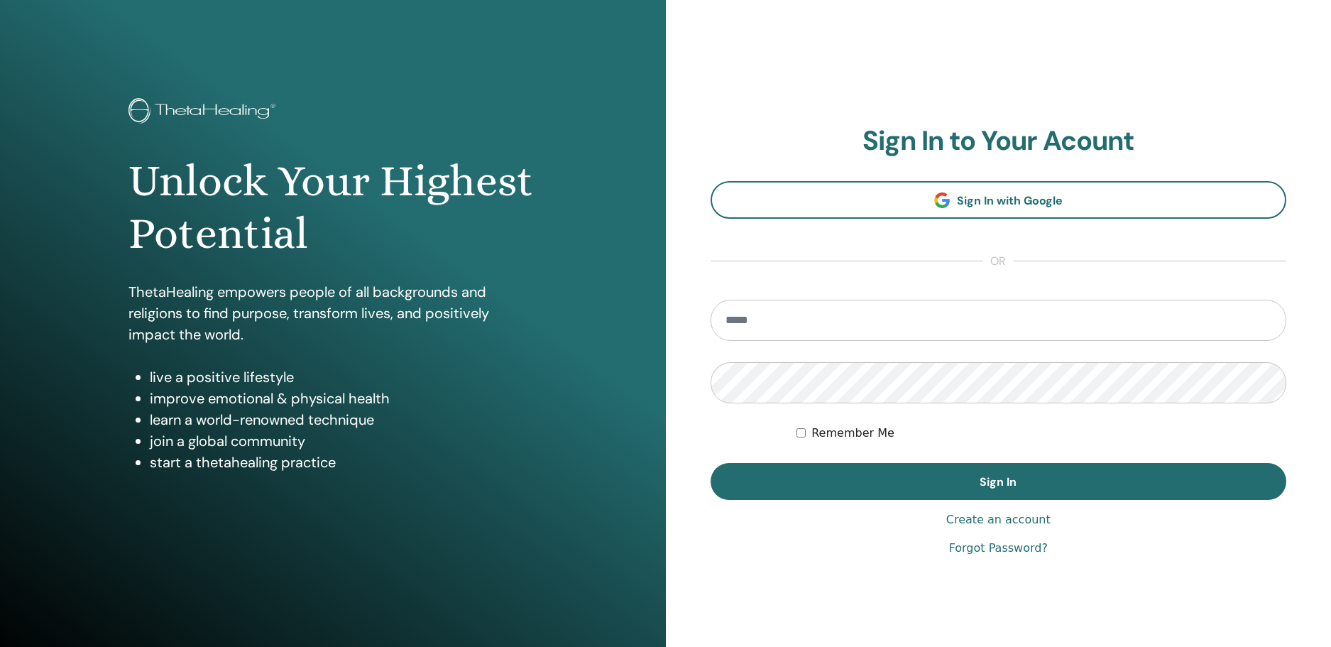 The height and width of the screenshot is (647, 1331). I want to click on a: Sign In with Google, so click(999, 199).